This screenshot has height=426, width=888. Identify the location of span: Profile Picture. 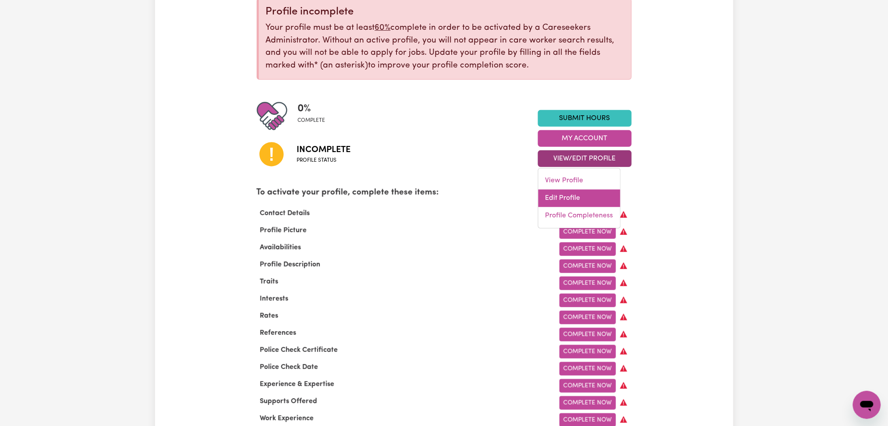
(283, 230).